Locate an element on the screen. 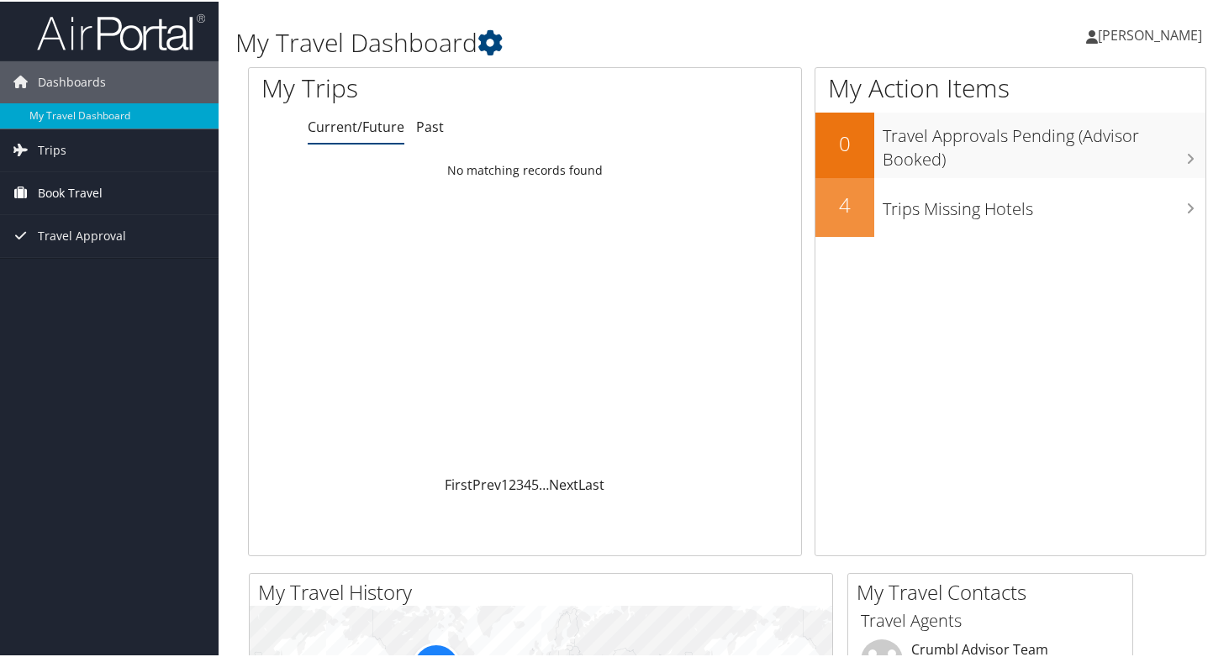 Image resolution: width=1229 pixels, height=657 pixels. h2: My Travel Contacts is located at coordinates (995, 591).